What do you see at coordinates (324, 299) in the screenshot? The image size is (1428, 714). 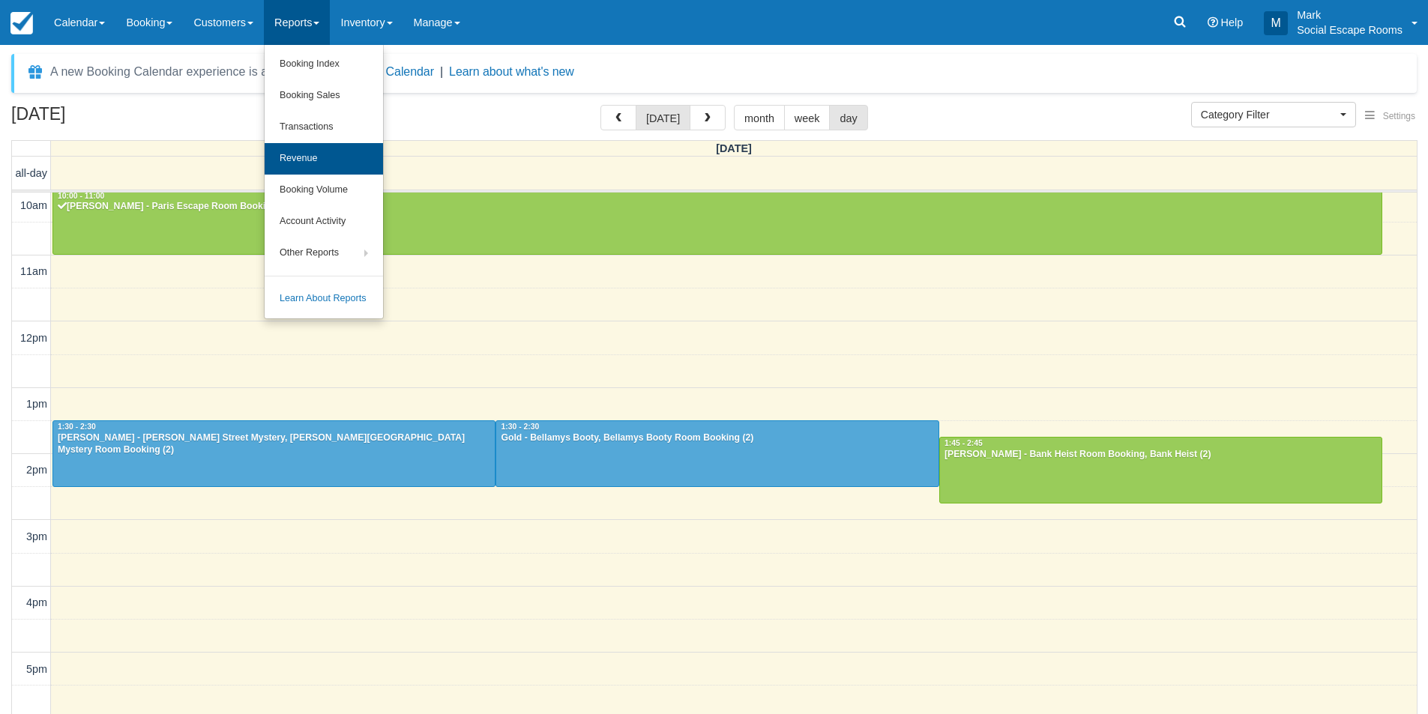 I see `a: Learn About Reports` at bounding box center [324, 299].